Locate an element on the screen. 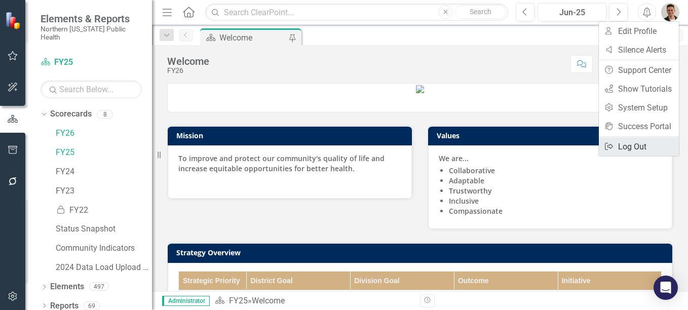 This screenshot has width=688, height=310. input: Search ClearPoint... is located at coordinates (357, 12).